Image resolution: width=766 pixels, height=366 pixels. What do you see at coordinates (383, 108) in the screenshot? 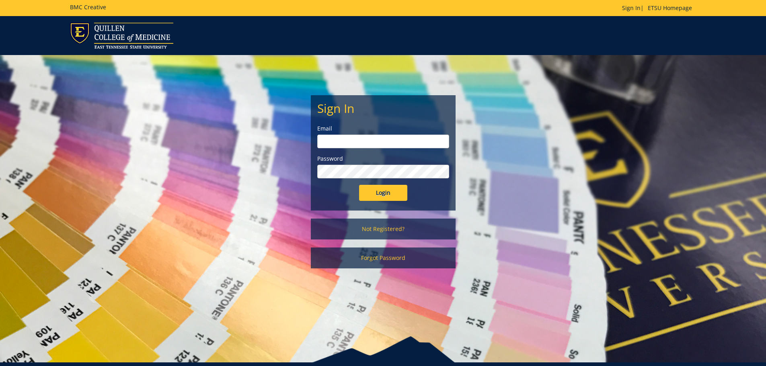
I see `h2: Sign In` at bounding box center [383, 108].